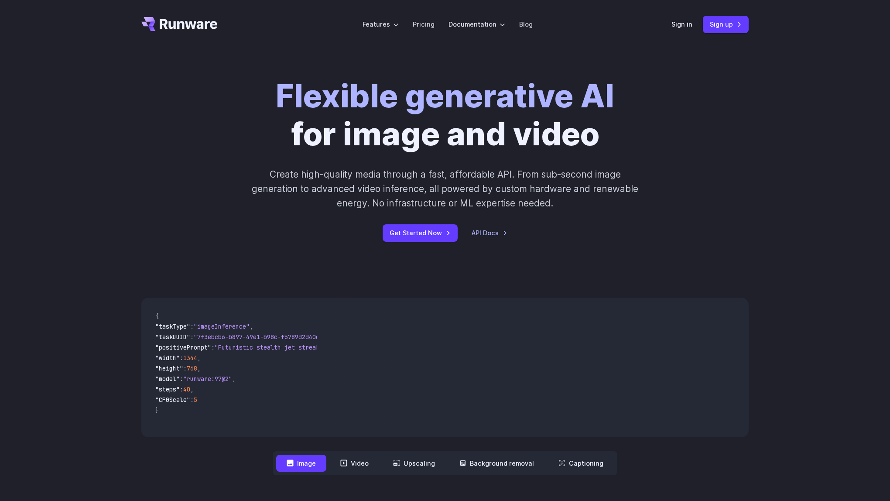  What do you see at coordinates (192, 368) in the screenshot?
I see `span: 768` at bounding box center [192, 368].